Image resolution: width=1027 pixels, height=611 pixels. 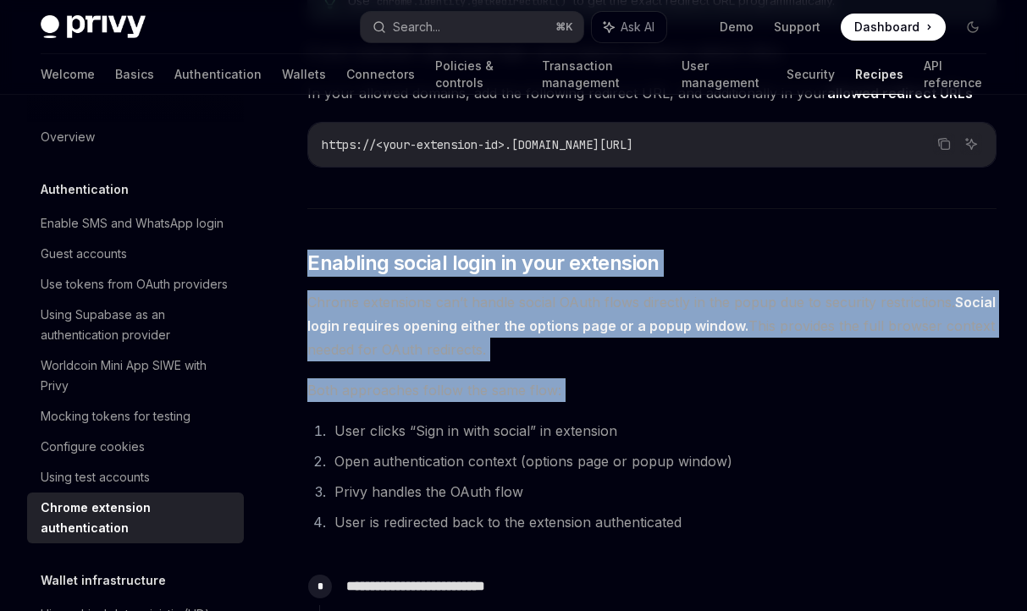 I want to click on a: Overview, so click(x=135, y=137).